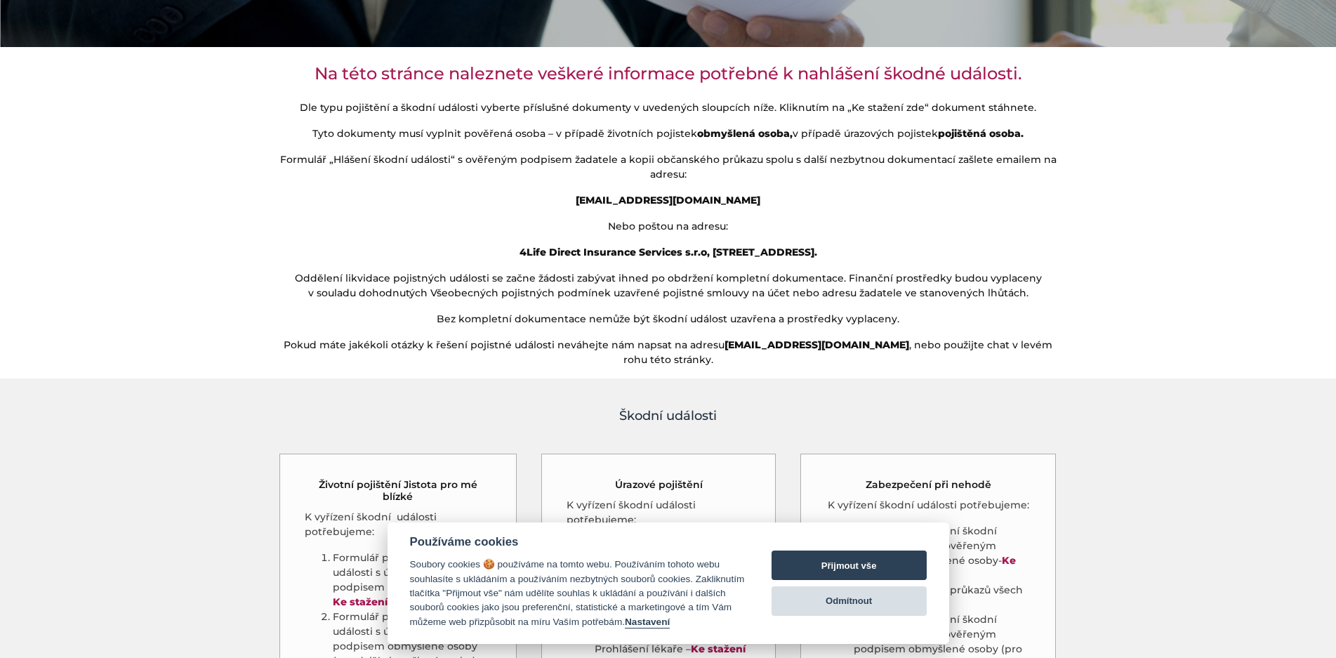 The image size is (1336, 658). What do you see at coordinates (669, 353) in the screenshot?
I see `p: Pokud máte jakékoli otázky k řešení pojistné události neváhejte nám napsat na adresu , nebo použi...` at bounding box center [669, 353].